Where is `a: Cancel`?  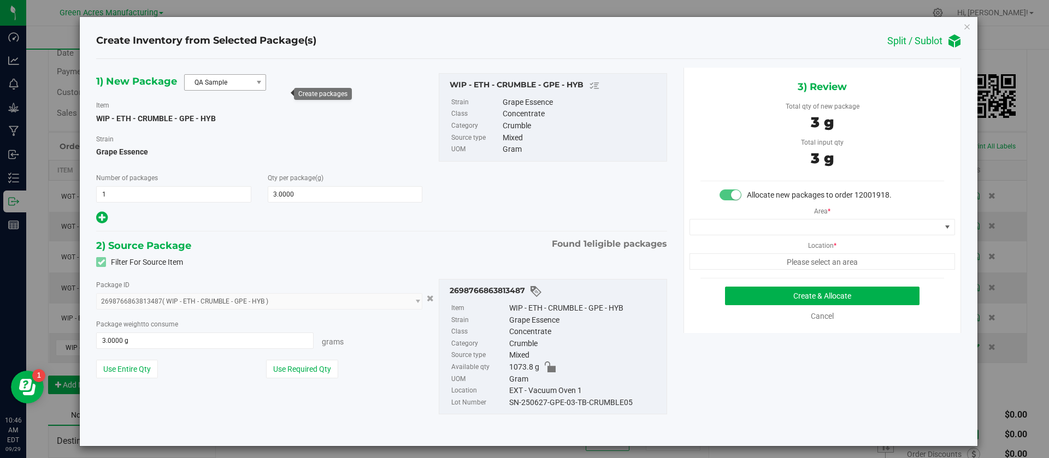 a: Cancel is located at coordinates (822, 316).